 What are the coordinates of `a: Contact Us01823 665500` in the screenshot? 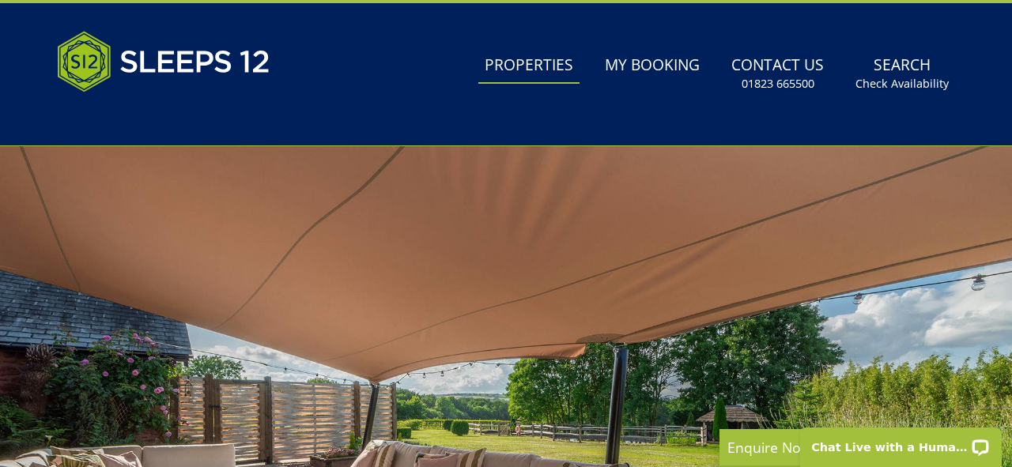 It's located at (777, 74).